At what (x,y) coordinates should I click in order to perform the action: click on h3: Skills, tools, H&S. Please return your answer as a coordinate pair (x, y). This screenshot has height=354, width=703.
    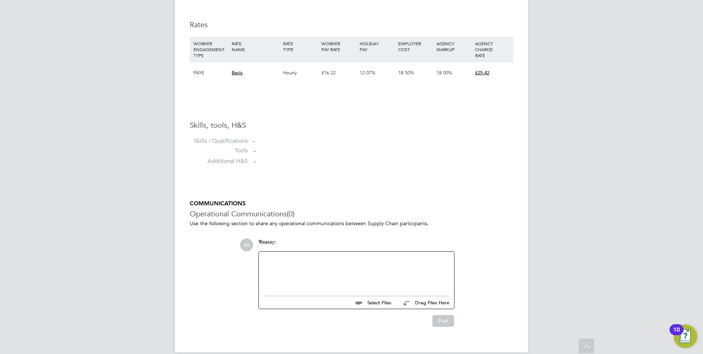
    Looking at the image, I should click on (351, 125).